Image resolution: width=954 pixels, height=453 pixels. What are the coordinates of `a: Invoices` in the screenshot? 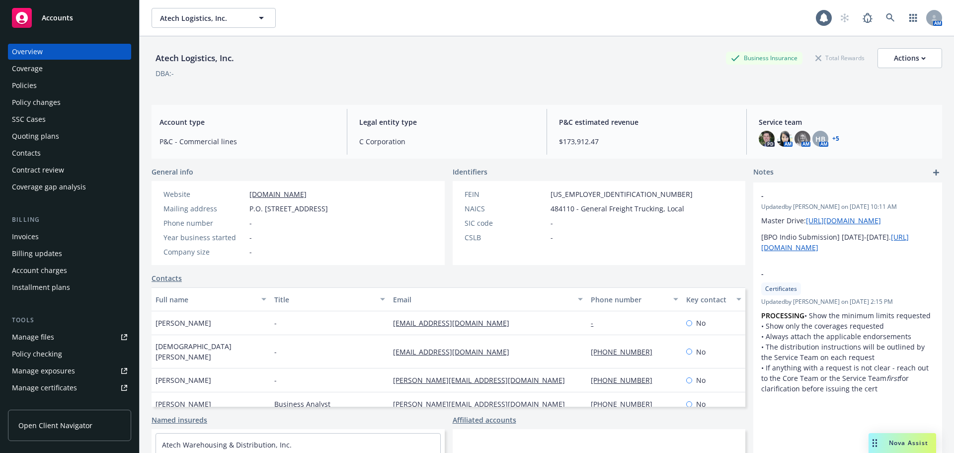 It's located at (70, 237).